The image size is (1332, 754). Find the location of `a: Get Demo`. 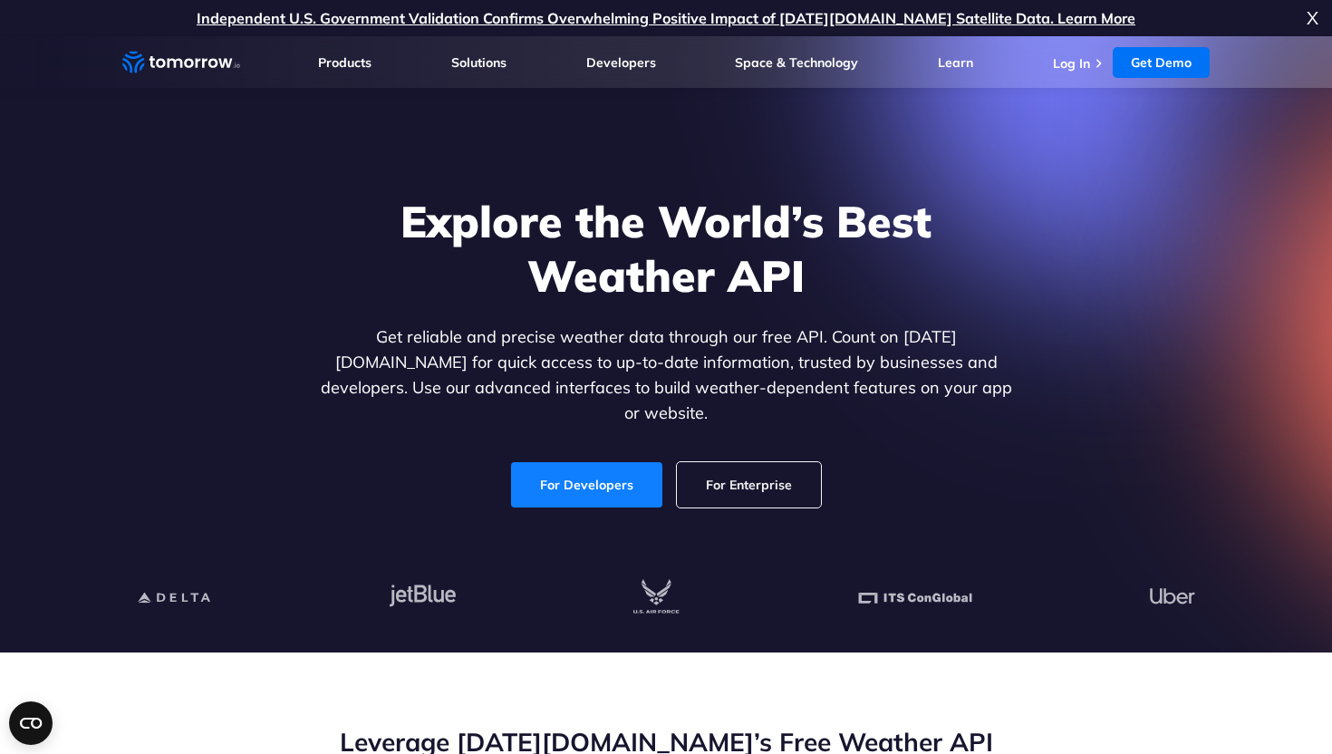

a: Get Demo is located at coordinates (1161, 63).